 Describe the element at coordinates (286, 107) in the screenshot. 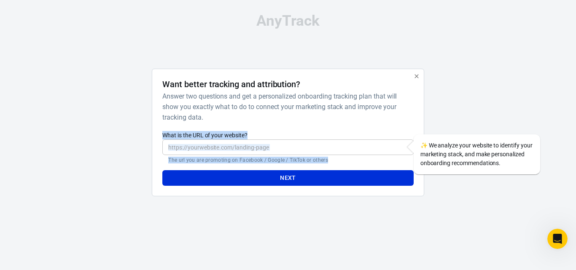

I see `h6: Answer two questions and get a personalized onboarding tracking plan that will show you exactly w...` at that location.